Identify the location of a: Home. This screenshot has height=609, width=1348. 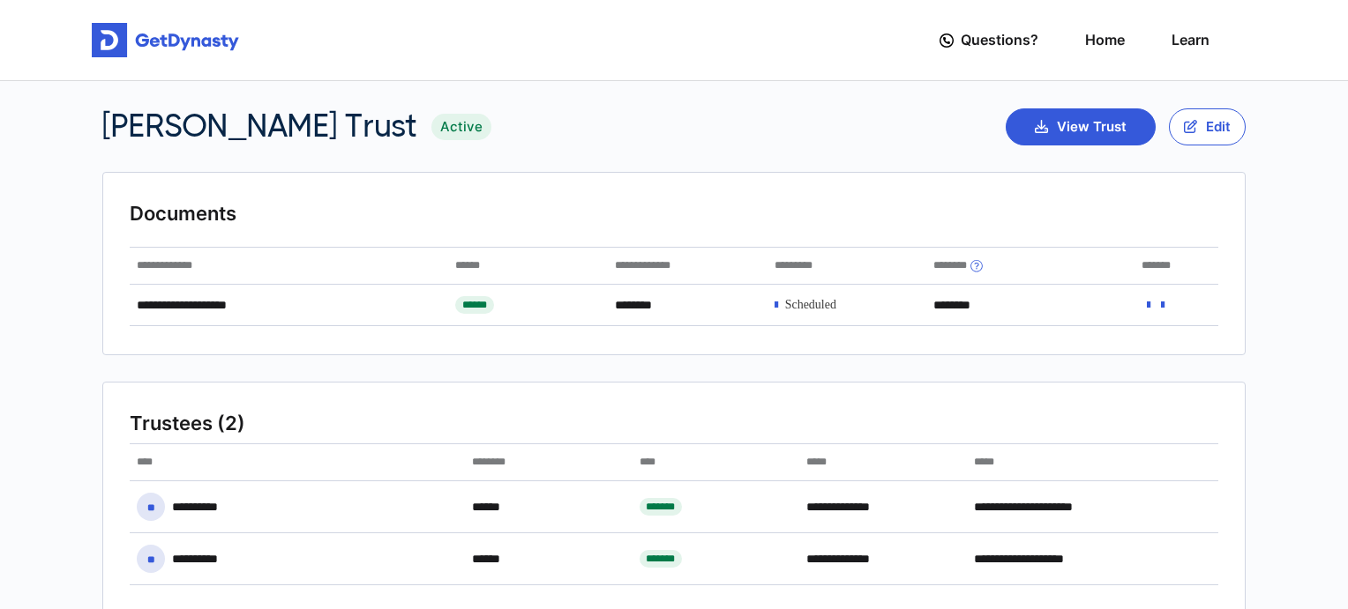
(1104, 40).